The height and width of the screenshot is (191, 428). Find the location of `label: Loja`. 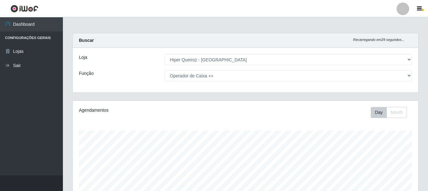

label: Loja is located at coordinates (83, 57).